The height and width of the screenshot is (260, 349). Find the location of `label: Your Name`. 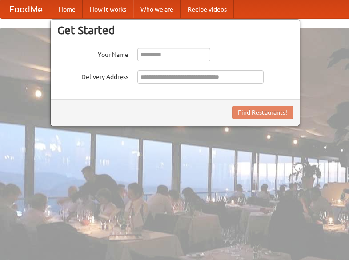

label: Your Name is located at coordinates (93, 53).